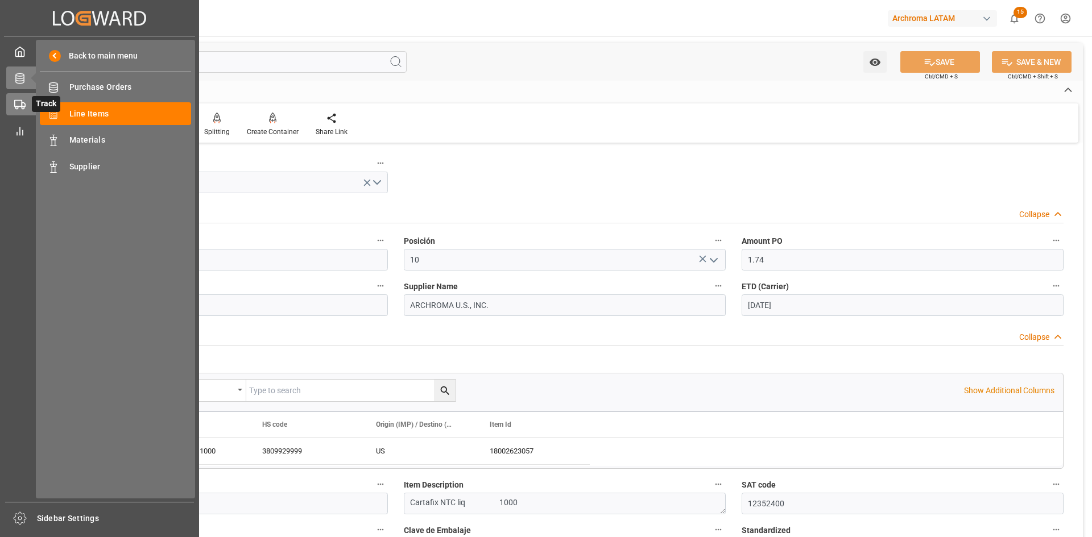 The height and width of the screenshot is (537, 1092). What do you see at coordinates (351, 391) in the screenshot?
I see `input: Type to search` at bounding box center [351, 391].